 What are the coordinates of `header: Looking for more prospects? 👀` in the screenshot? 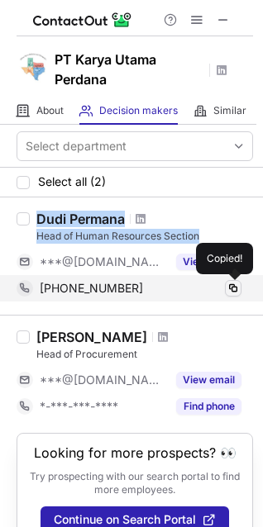 It's located at (135, 453).